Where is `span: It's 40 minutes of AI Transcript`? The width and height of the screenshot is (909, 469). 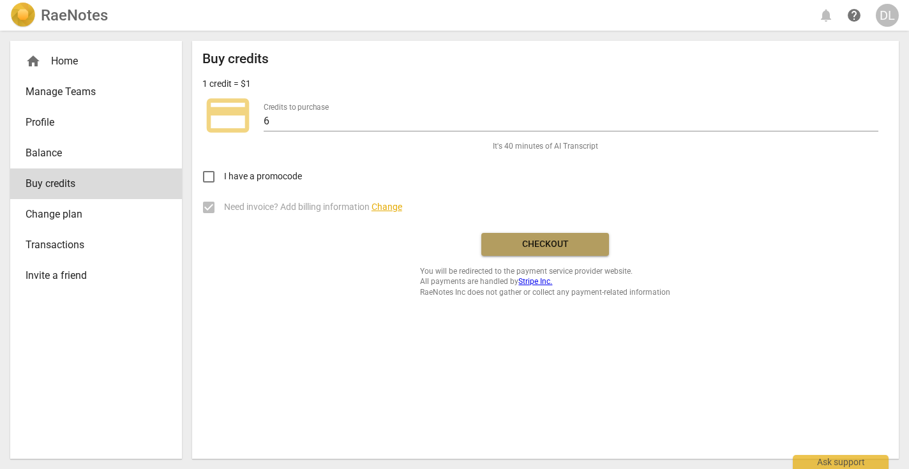
span: It's 40 minutes of AI Transcript is located at coordinates (545, 146).